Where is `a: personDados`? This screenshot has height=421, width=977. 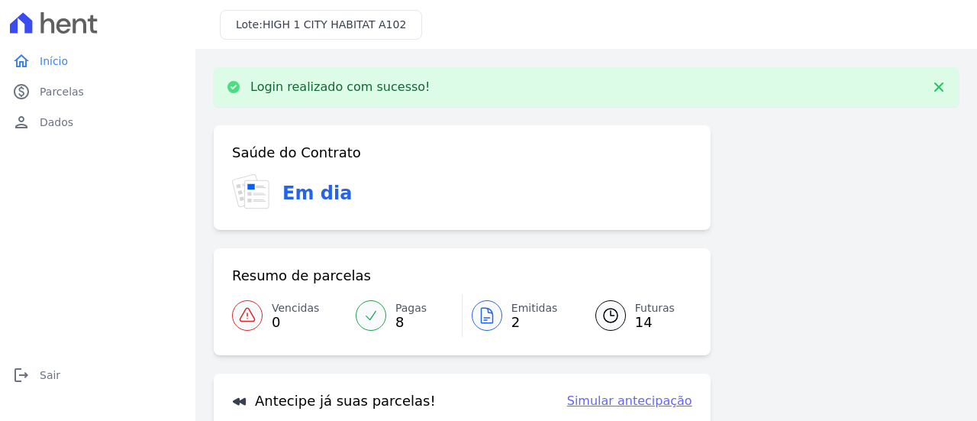 a: personDados is located at coordinates (98, 122).